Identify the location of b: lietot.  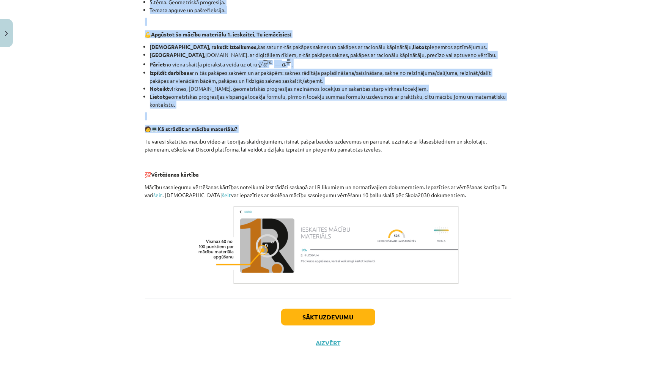
(420, 47).